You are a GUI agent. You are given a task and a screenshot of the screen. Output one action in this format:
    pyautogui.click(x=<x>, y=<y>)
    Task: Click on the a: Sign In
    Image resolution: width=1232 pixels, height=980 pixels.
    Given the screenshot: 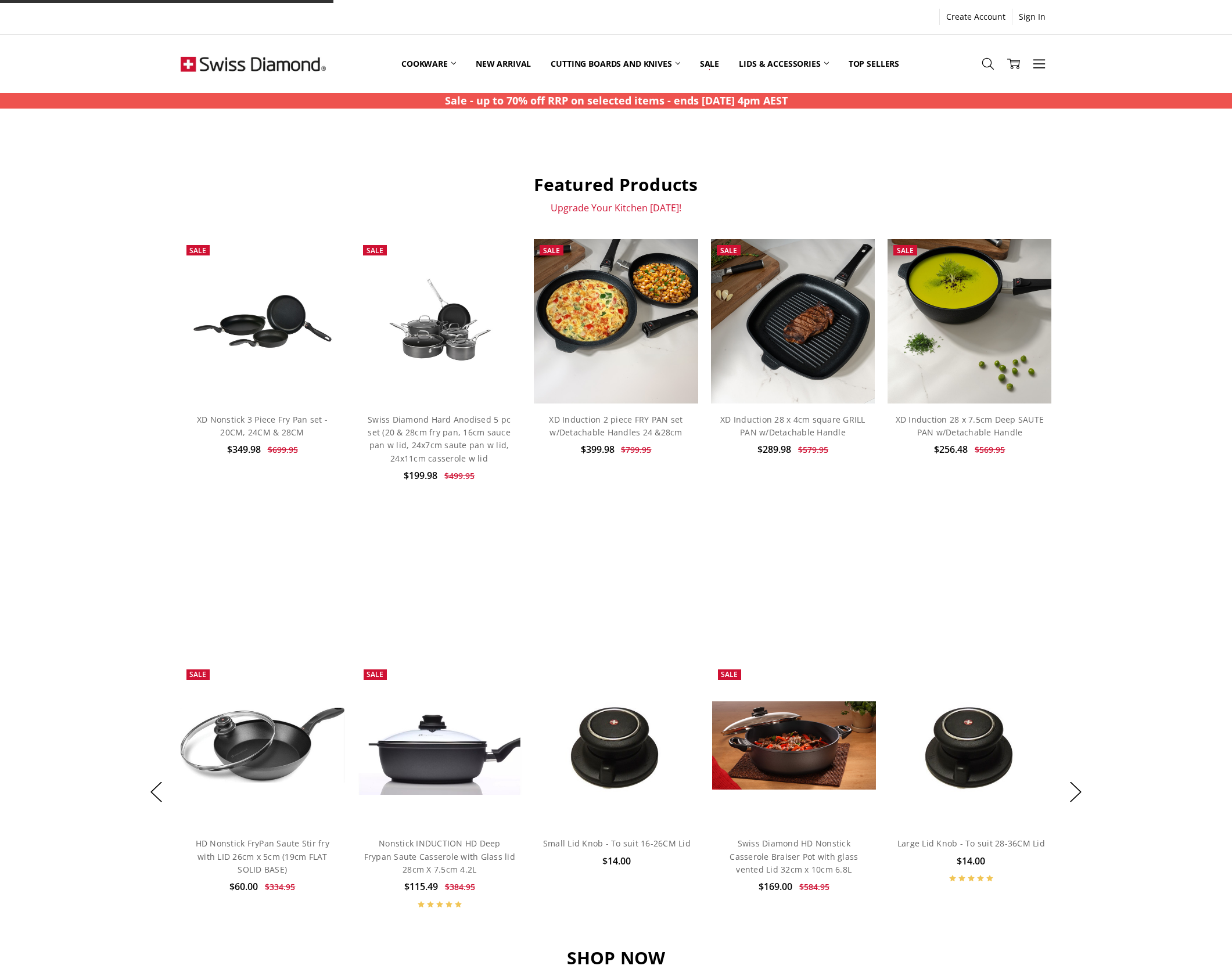 What is the action you would take?
    pyautogui.click(x=1032, y=17)
    